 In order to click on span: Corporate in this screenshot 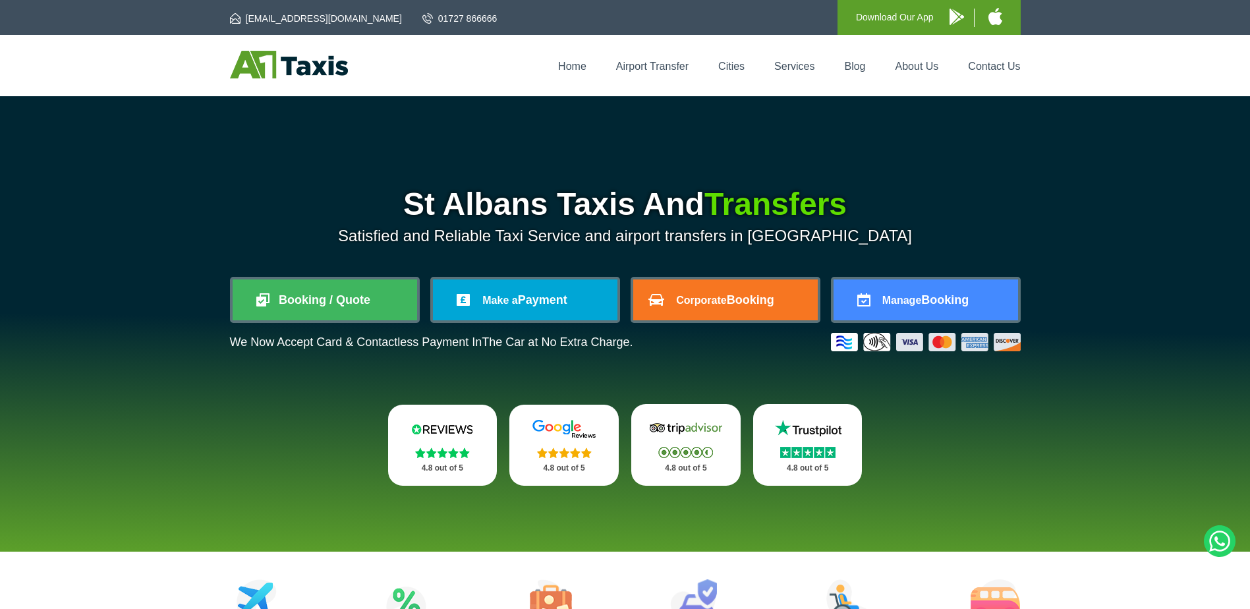, I will do `click(701, 300)`.